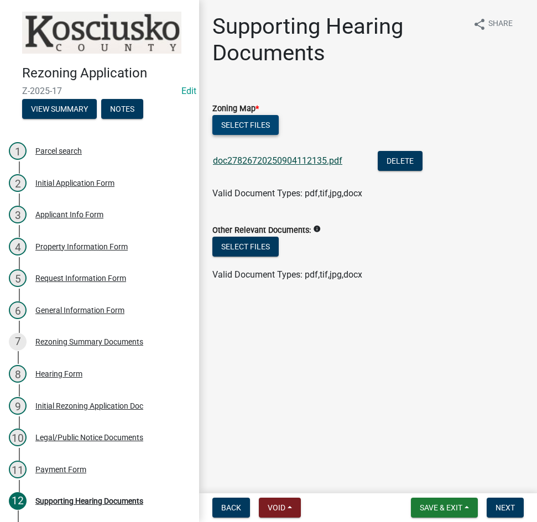  What do you see at coordinates (276, 507) in the screenshot?
I see `span: Void` at bounding box center [276, 507].